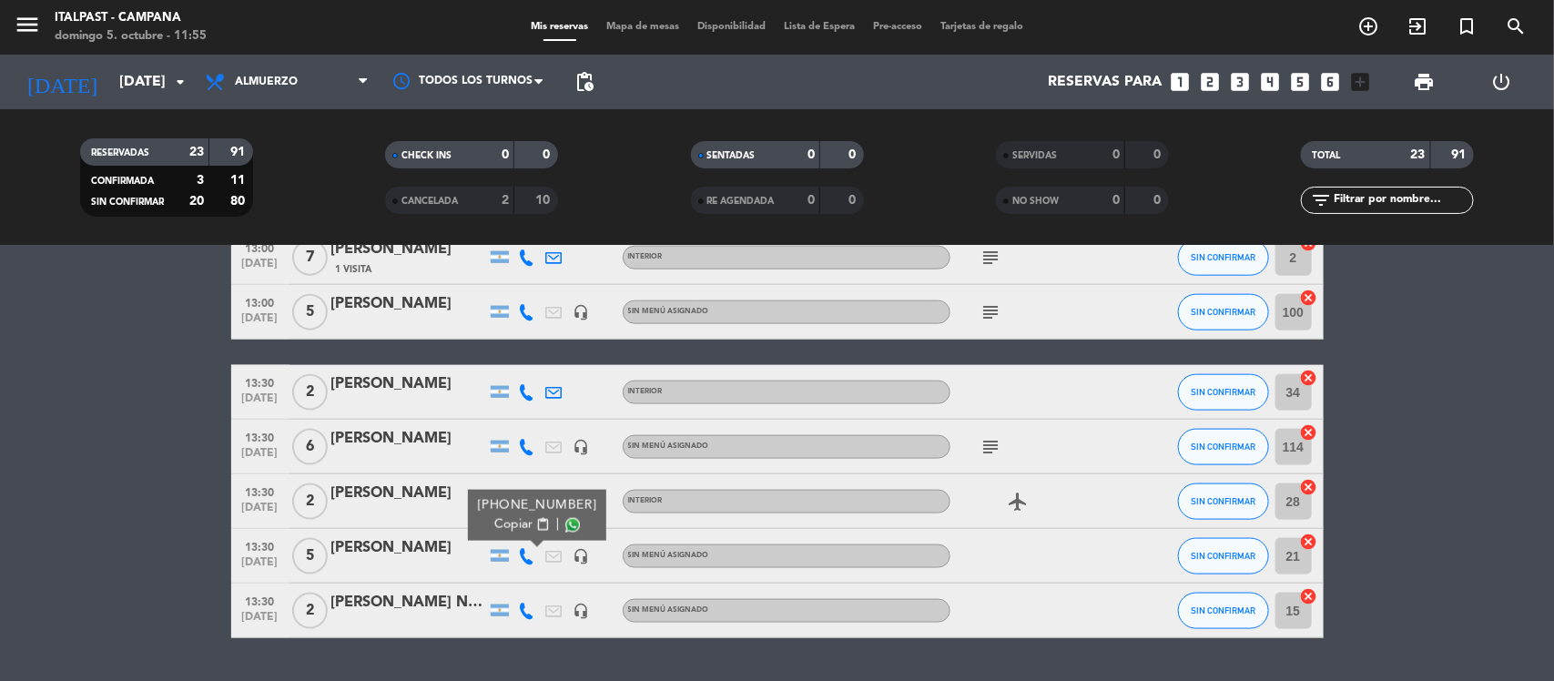 The width and height of the screenshot is (1554, 681). I want to click on i: turned_in_not, so click(1467, 26).